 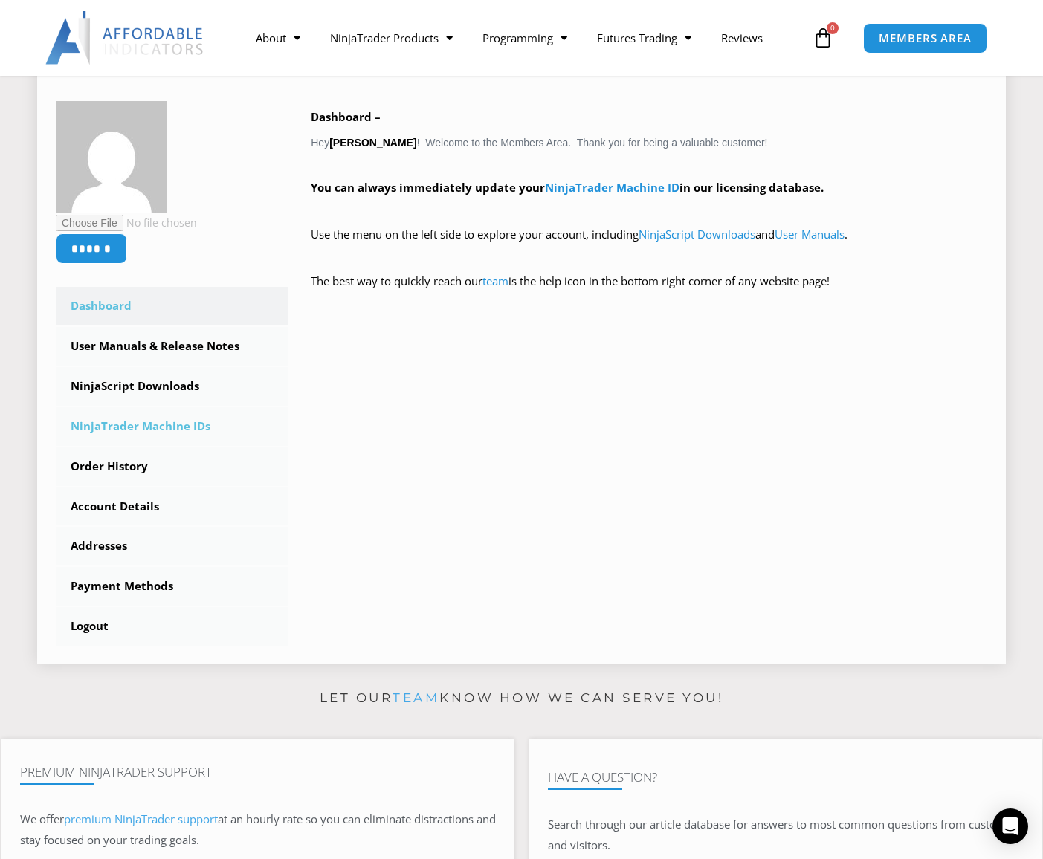 What do you see at coordinates (644, 38) in the screenshot?
I see `a: Futures Trading` at bounding box center [644, 38].